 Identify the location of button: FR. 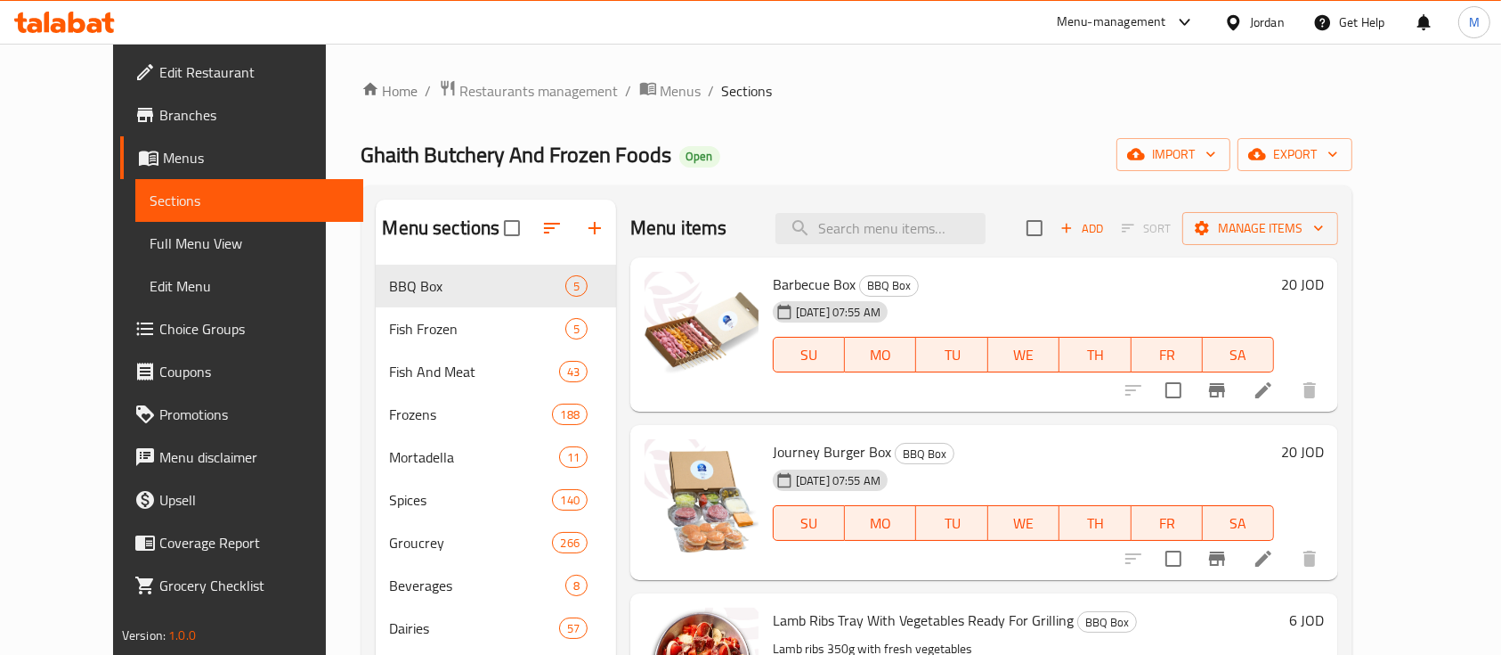
(1168, 354).